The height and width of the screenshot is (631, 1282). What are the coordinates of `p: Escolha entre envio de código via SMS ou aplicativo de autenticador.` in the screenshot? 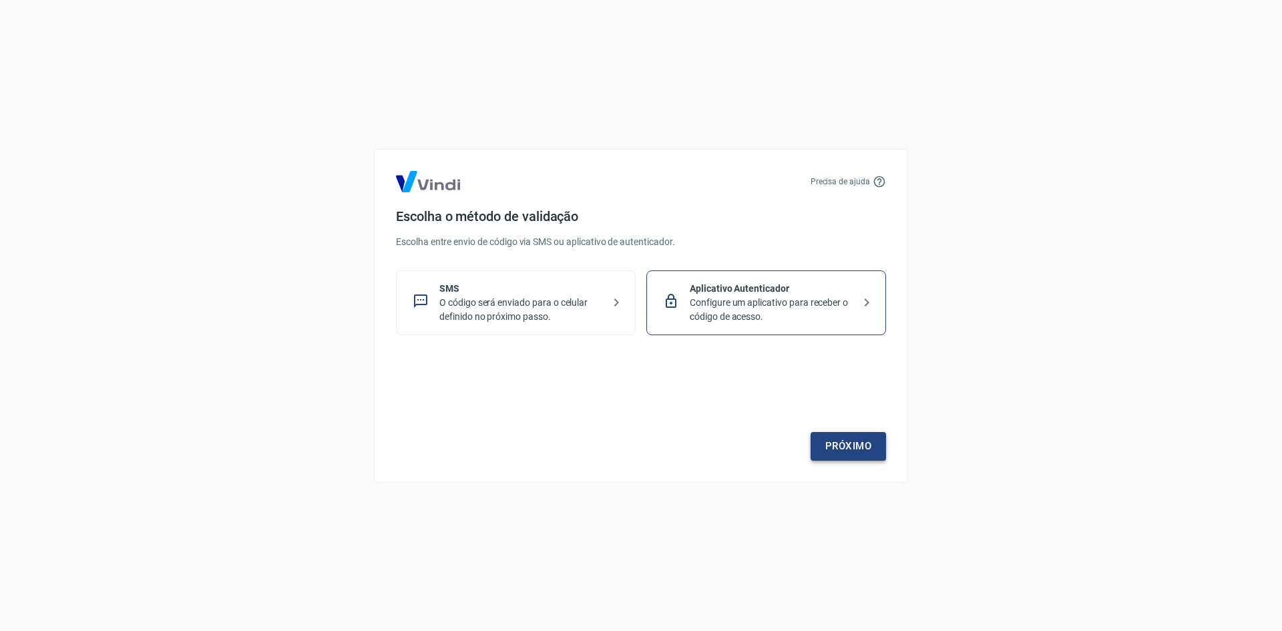 It's located at (641, 242).